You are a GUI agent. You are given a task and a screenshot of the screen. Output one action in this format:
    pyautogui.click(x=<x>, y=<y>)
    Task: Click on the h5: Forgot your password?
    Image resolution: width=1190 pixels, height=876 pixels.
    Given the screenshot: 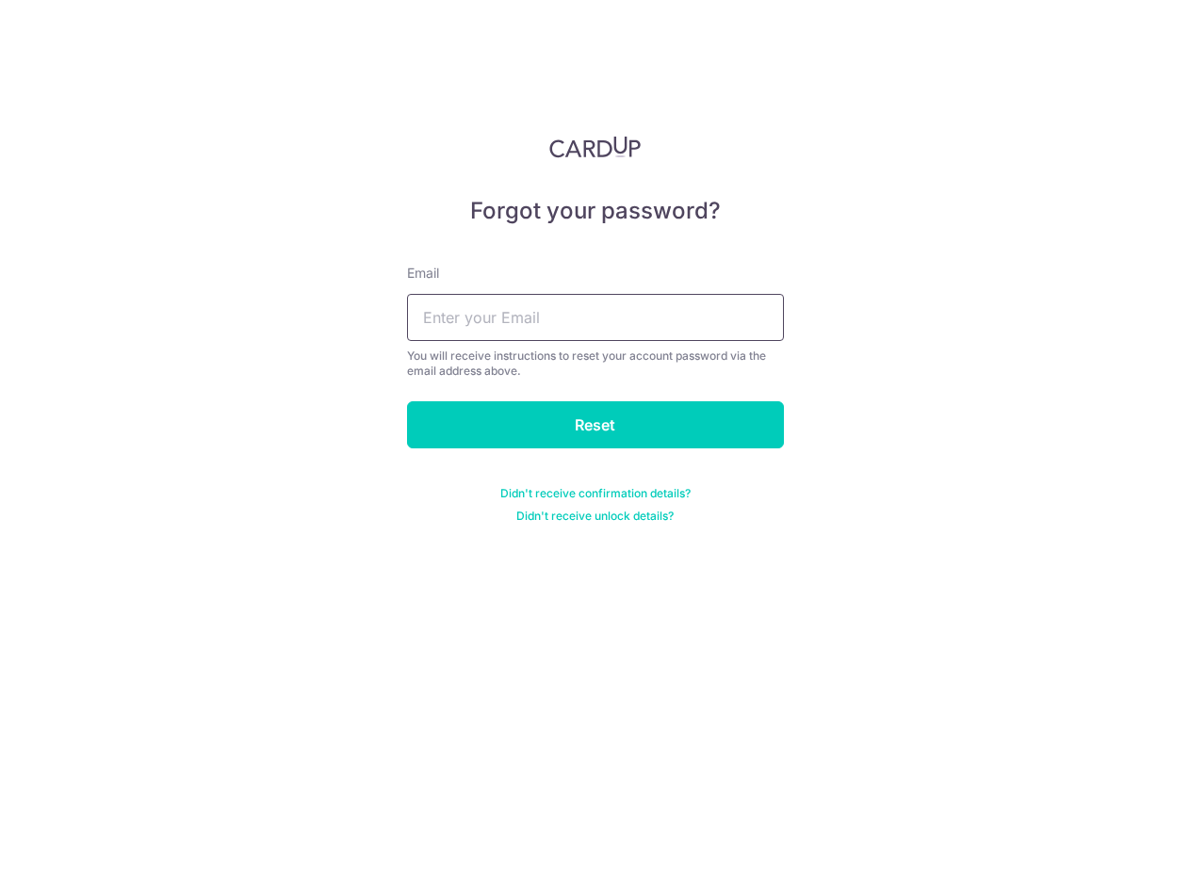 What is the action you would take?
    pyautogui.click(x=595, y=211)
    